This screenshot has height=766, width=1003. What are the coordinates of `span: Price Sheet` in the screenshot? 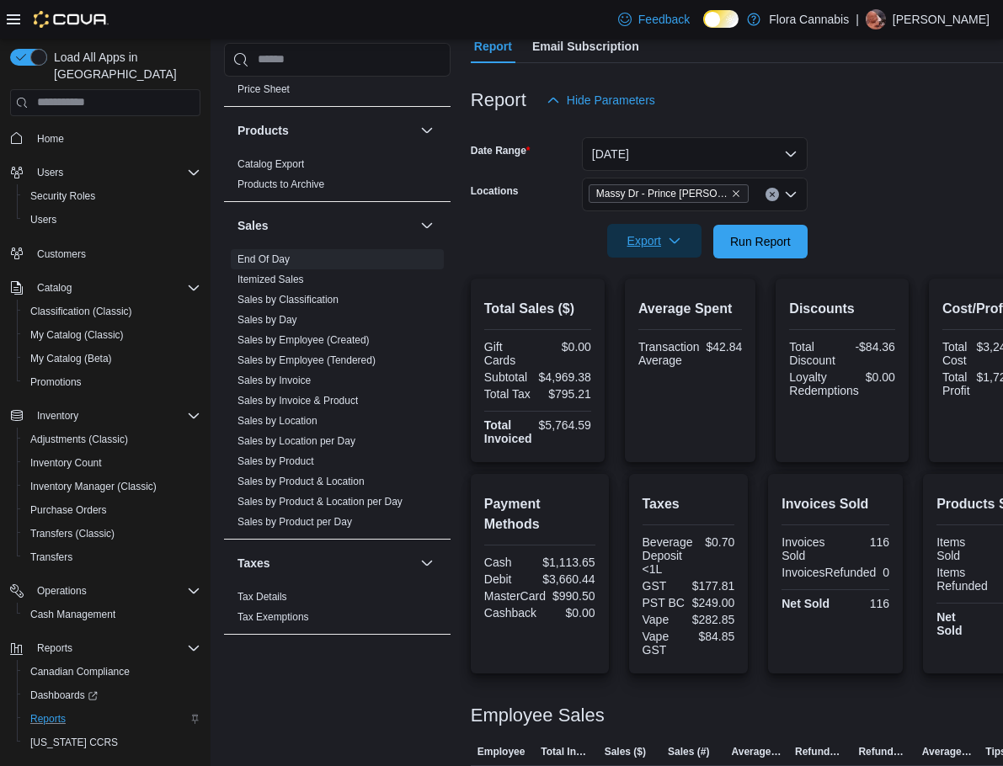 It's located at (264, 88).